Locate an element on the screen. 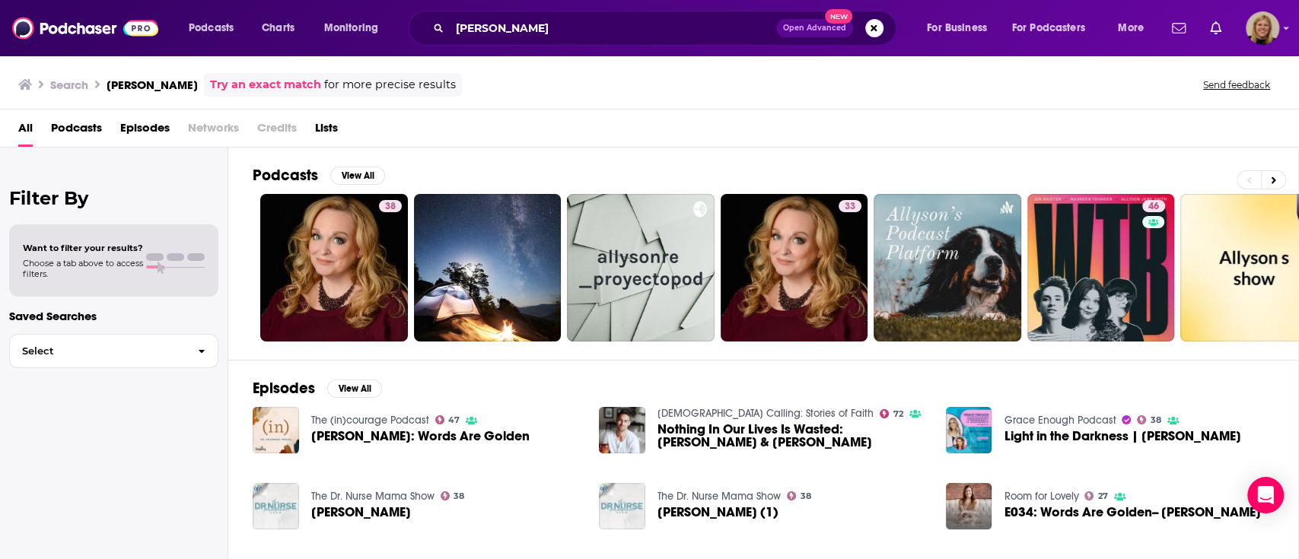 The width and height of the screenshot is (1299, 559). span: 46 is located at coordinates (1154, 207).